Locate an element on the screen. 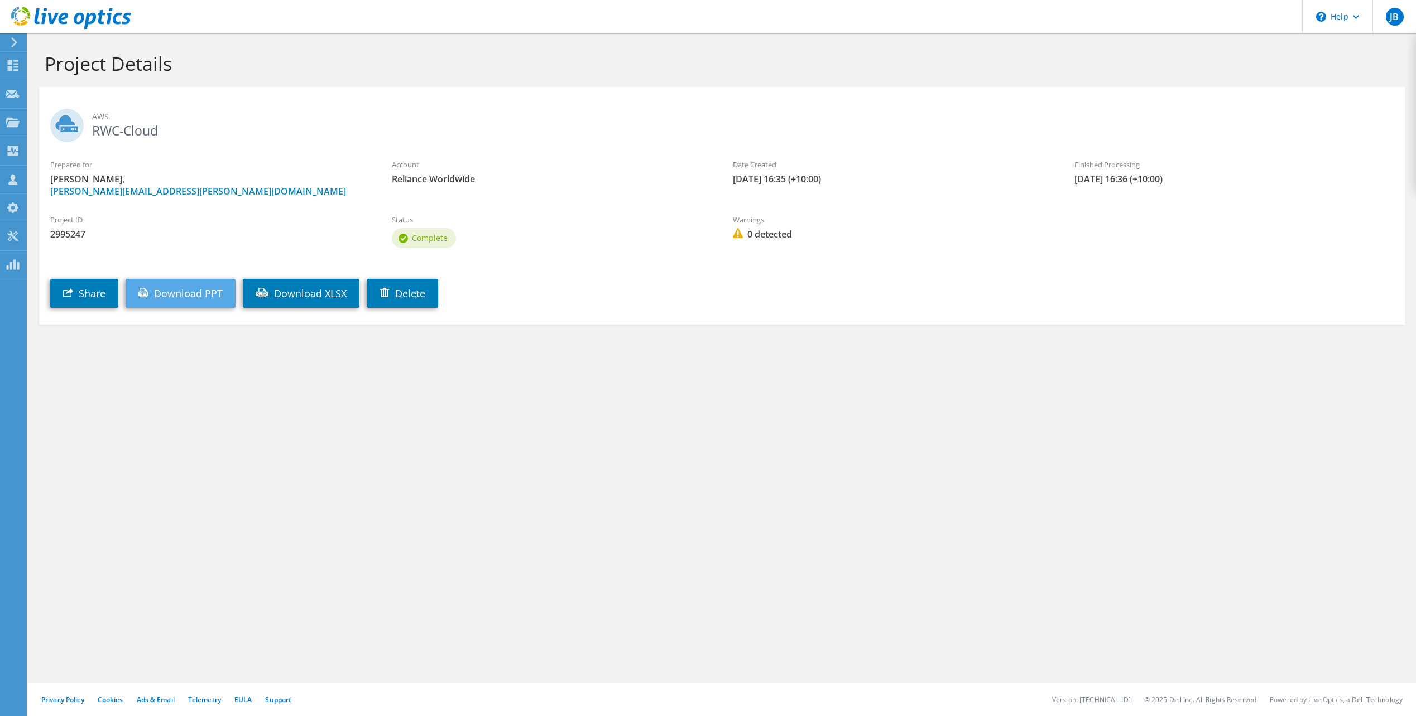  a: Cookies is located at coordinates (110, 700).